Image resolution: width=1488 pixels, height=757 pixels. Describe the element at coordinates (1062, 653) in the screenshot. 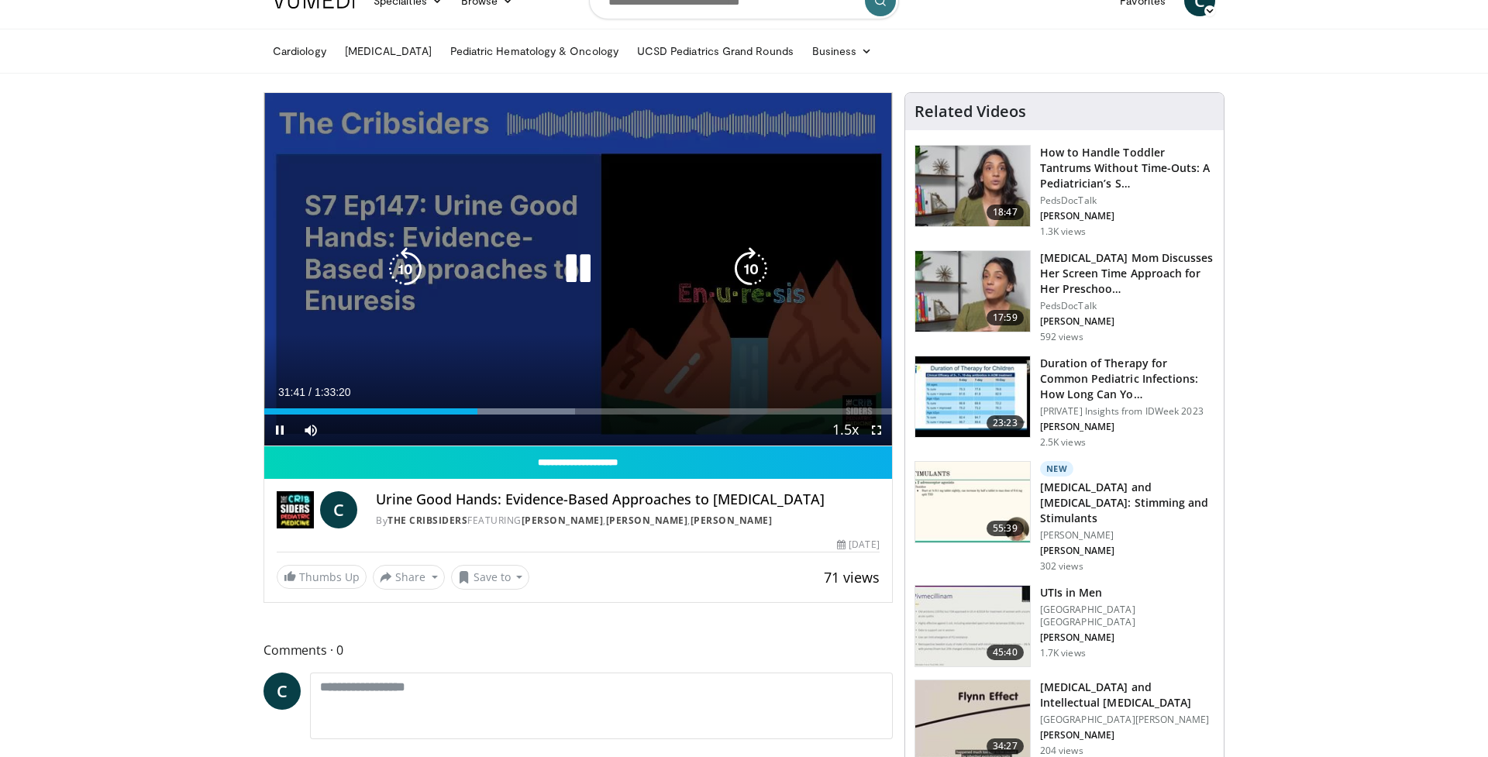

I see `p: 1.7K views` at that location.